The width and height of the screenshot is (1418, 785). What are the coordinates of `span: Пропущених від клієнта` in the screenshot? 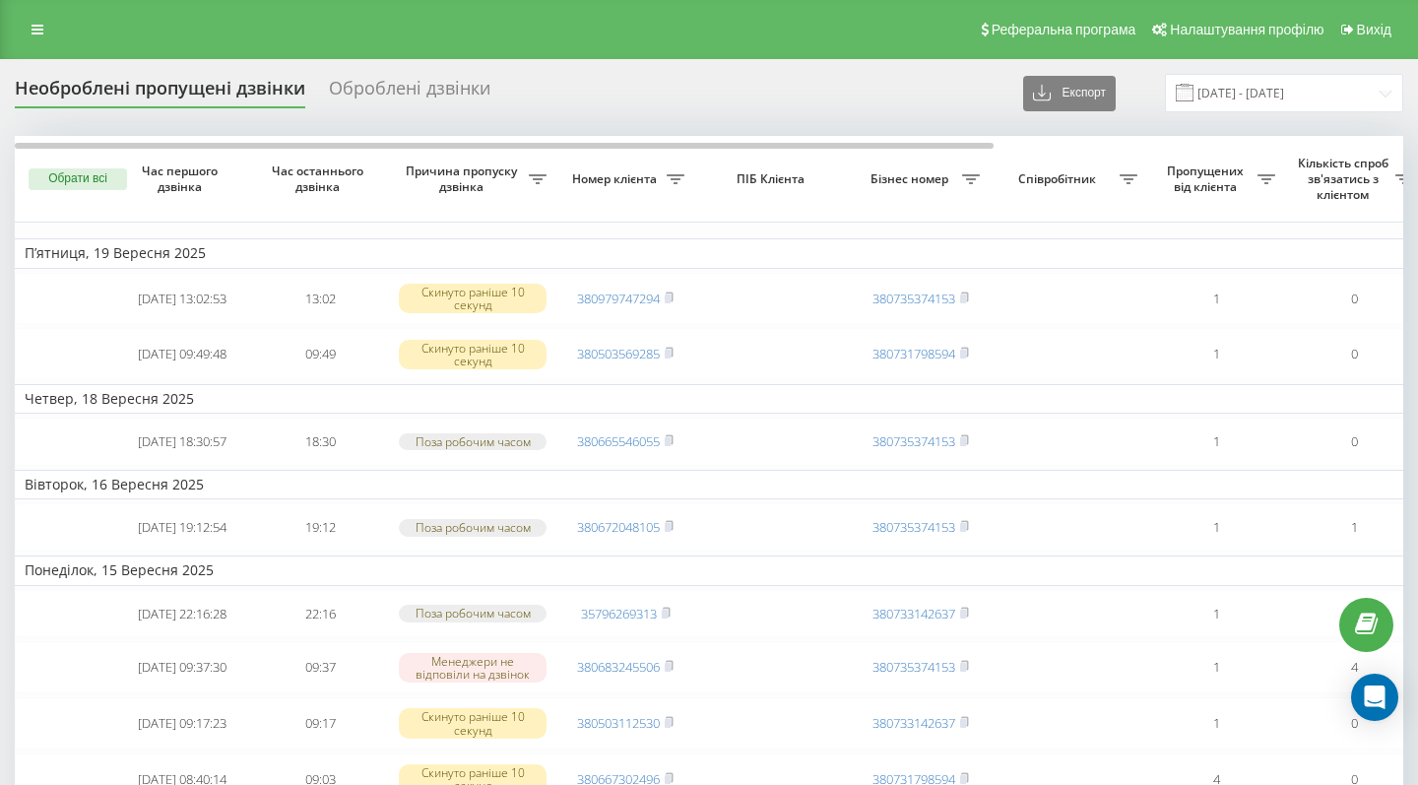 It's located at (1207, 178).